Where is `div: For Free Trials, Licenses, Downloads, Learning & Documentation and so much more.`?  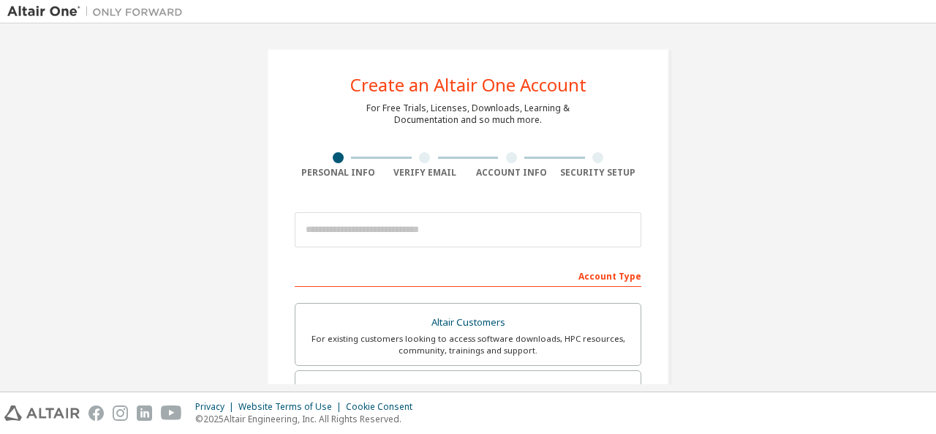 div: For Free Trials, Licenses, Downloads, Learning & Documentation and so much more. is located at coordinates (468, 114).